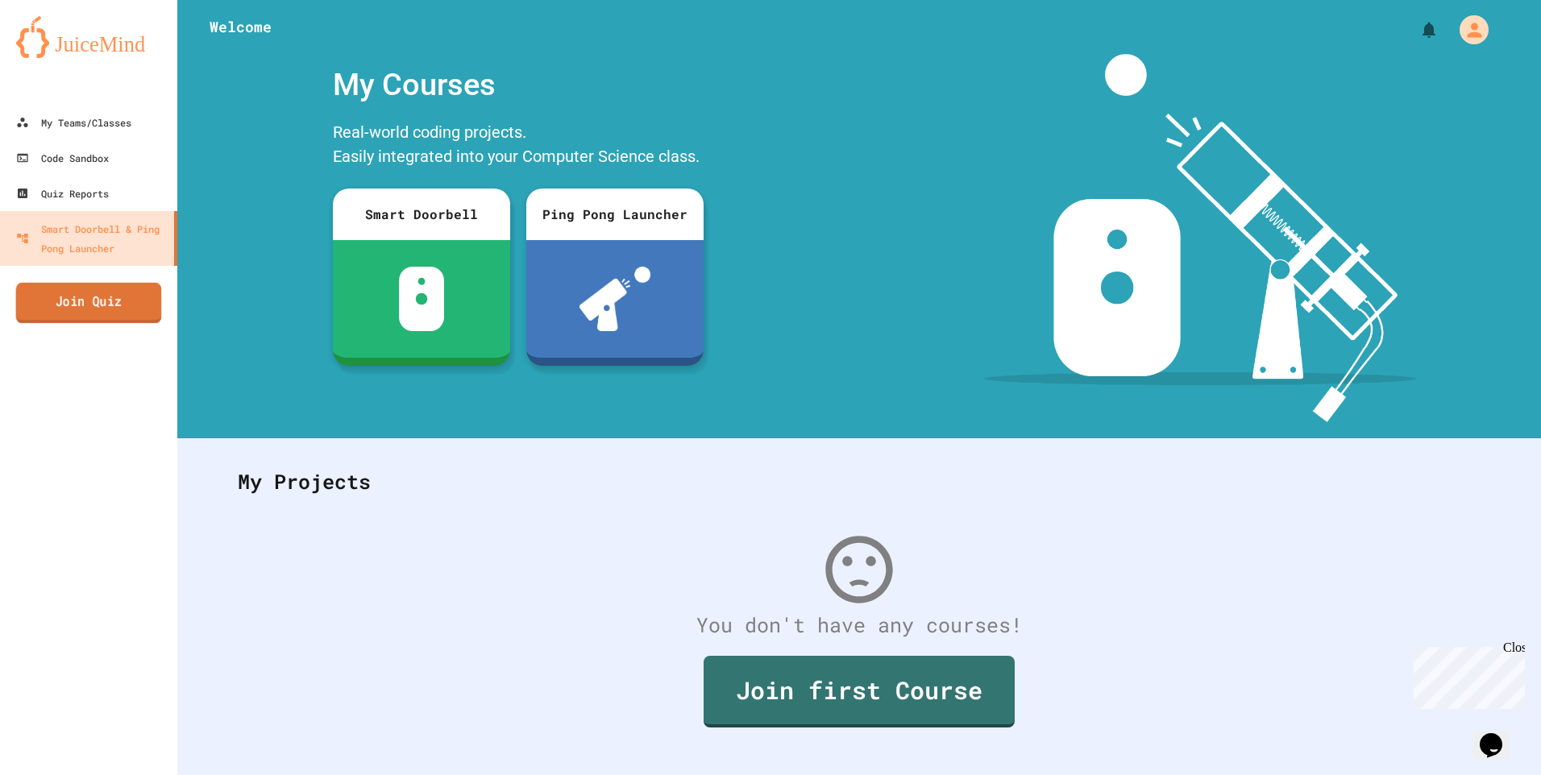 The height and width of the screenshot is (775, 1541). I want to click on div: My Courses, so click(518, 85).